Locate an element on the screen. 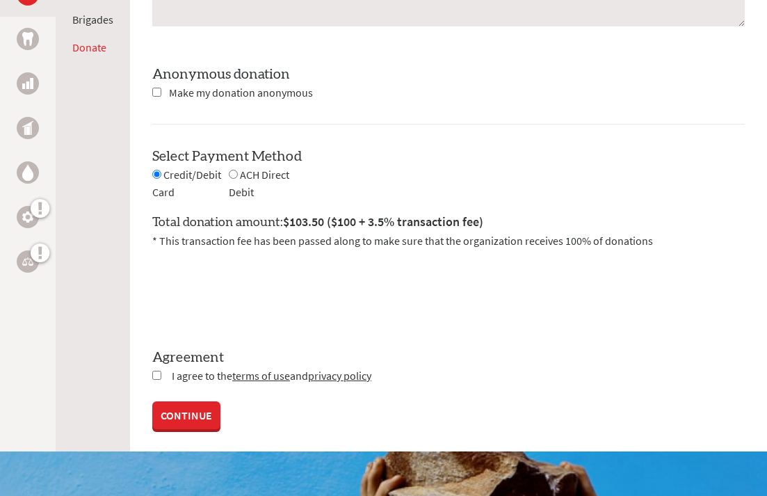  a: CONTINUE is located at coordinates (186, 415).